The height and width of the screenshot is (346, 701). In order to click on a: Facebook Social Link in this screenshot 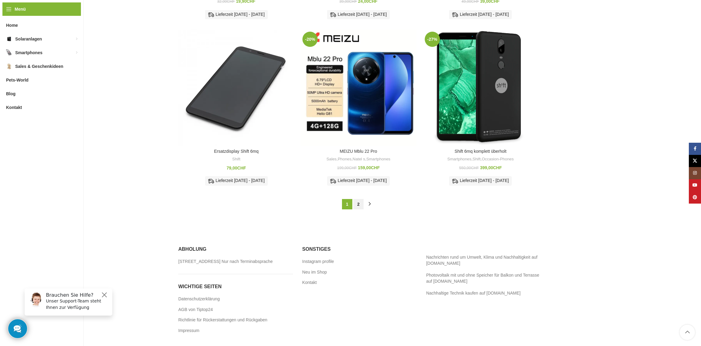, I will do `click(695, 149)`.